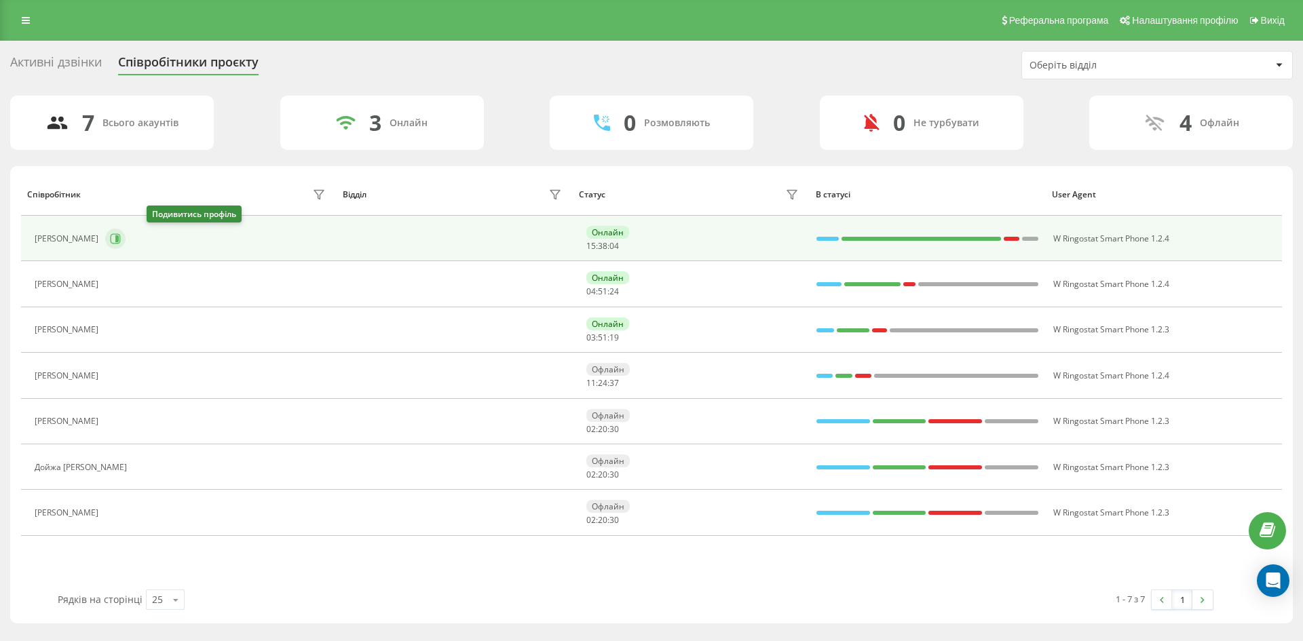 This screenshot has width=1303, height=641. What do you see at coordinates (157, 600) in the screenshot?
I see `div: 25` at bounding box center [157, 600].